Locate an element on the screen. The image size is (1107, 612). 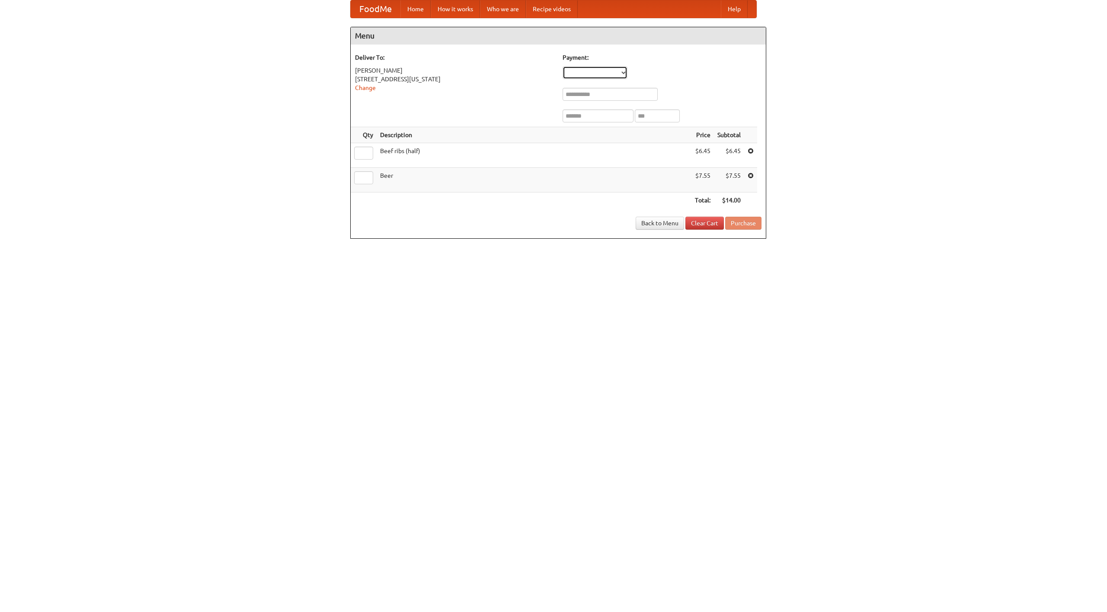
a: Clear Cart is located at coordinates (705, 223).